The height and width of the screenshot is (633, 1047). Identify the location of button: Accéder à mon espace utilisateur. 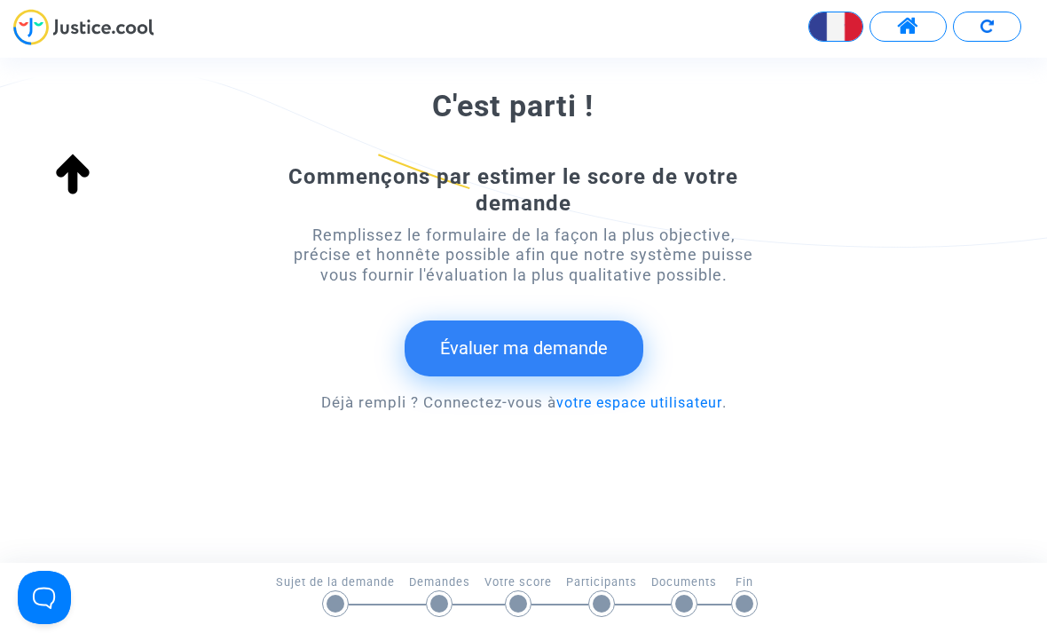
(908, 27).